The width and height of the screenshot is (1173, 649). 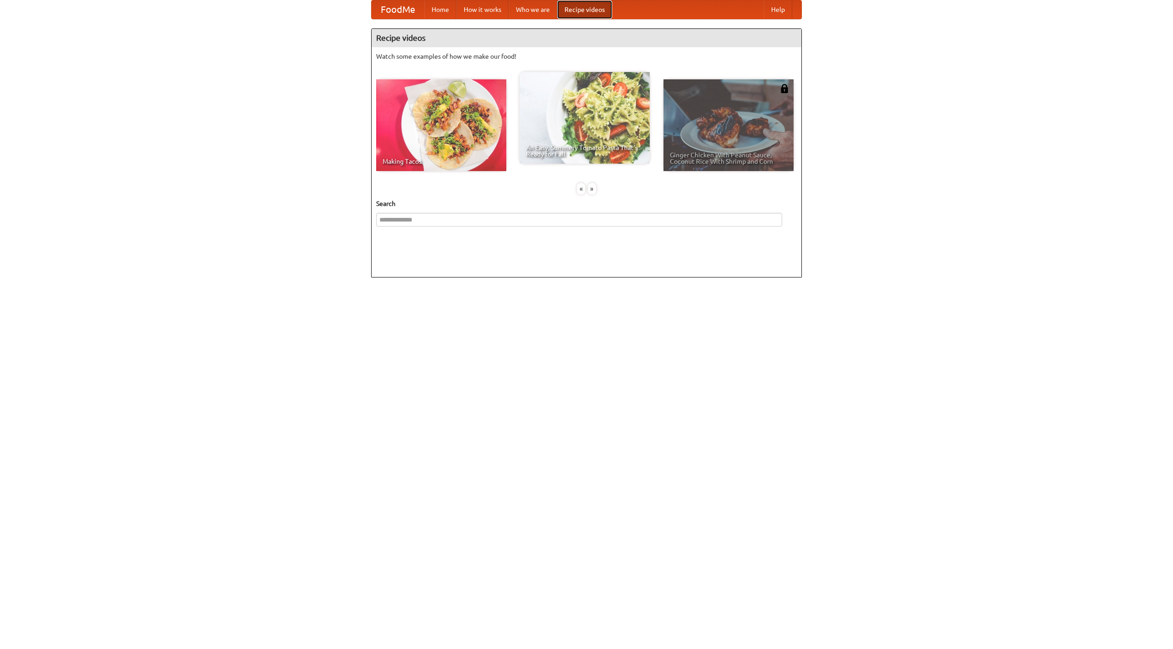 I want to click on a: Making Tacos, so click(x=441, y=125).